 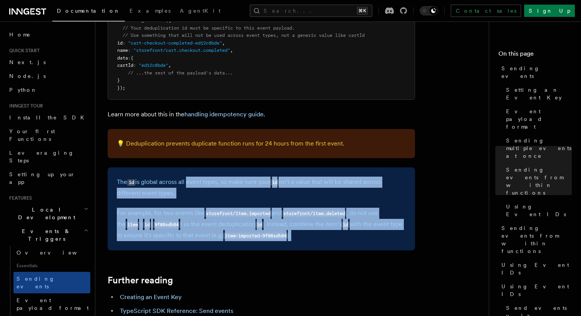 I want to click on kbd: ⌘K, so click(x=362, y=11).